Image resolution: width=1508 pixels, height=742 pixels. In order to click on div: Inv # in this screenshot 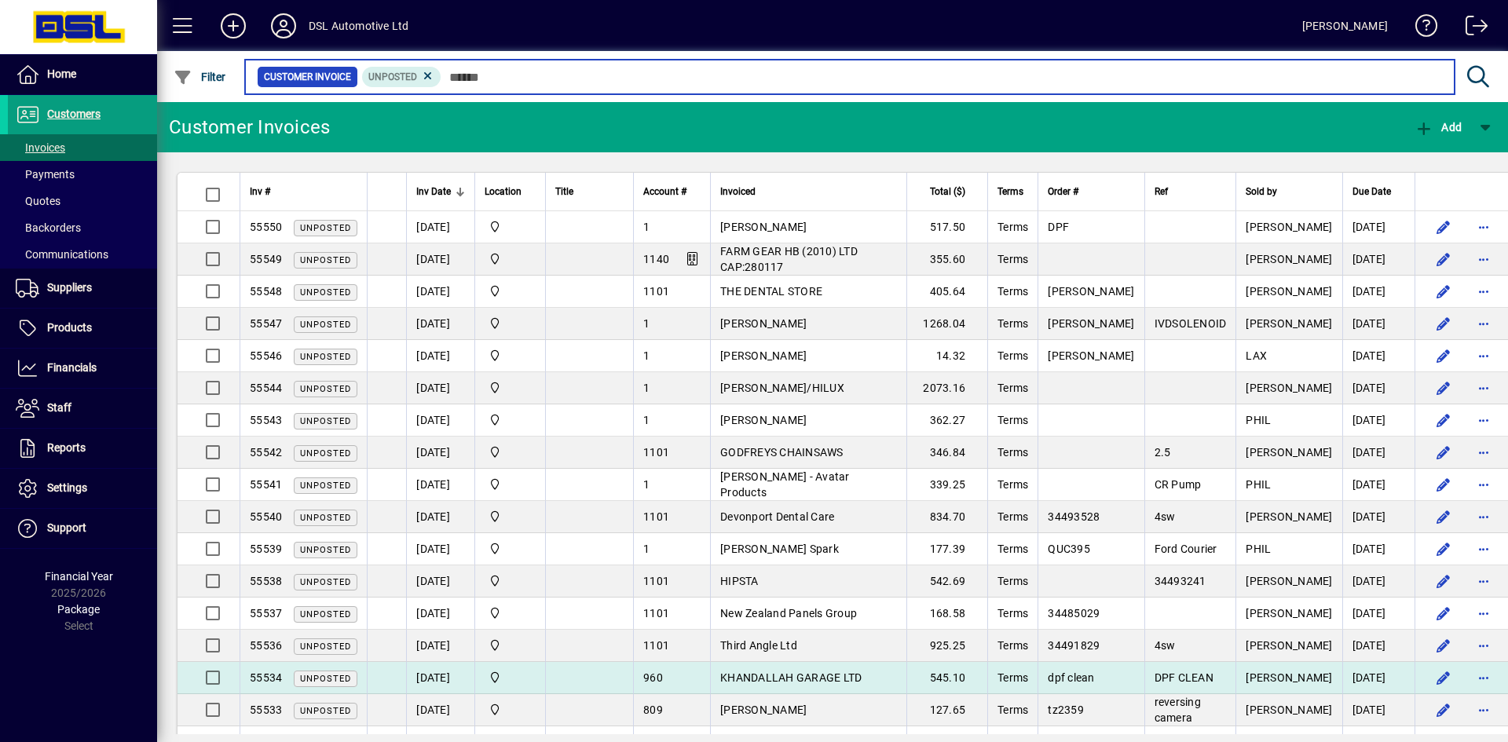, I will do `click(303, 192)`.